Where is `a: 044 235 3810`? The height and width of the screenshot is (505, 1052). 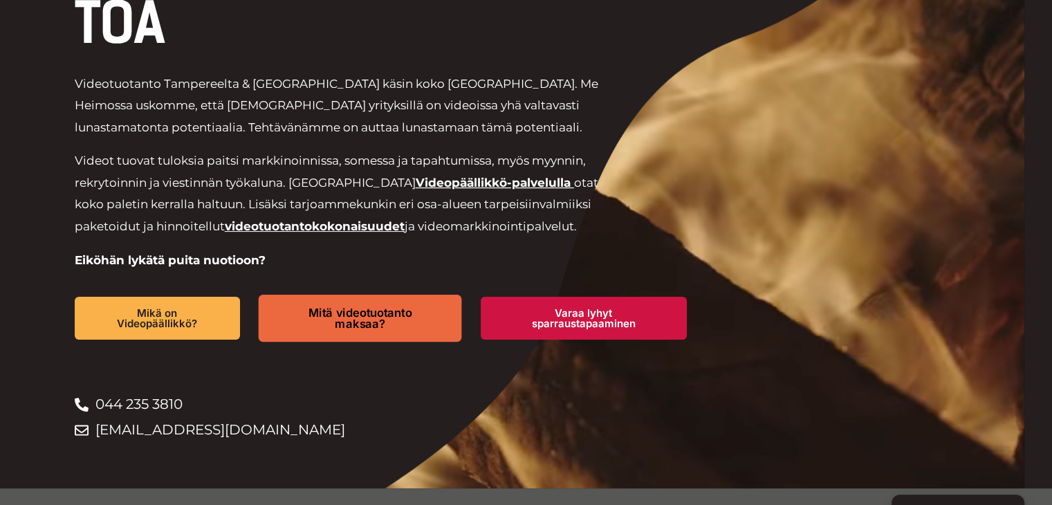
a: 044 235 3810 is located at coordinates (394, 404).